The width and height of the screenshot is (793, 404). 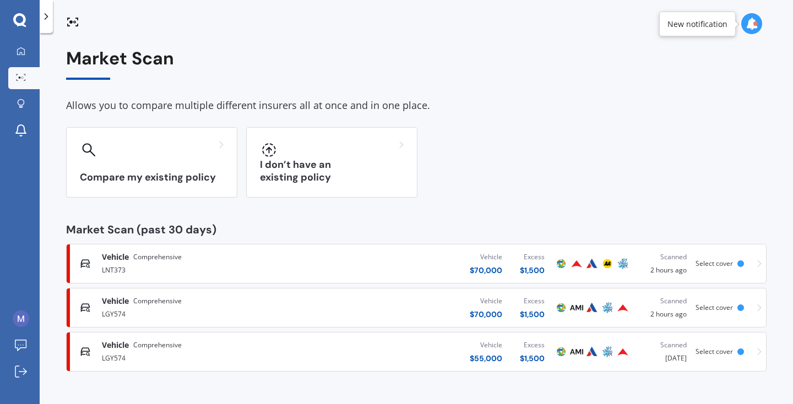 What do you see at coordinates (417, 106) in the screenshot?
I see `div: Allows you to compare multiple different insurers all at once and in one place.` at bounding box center [417, 106].